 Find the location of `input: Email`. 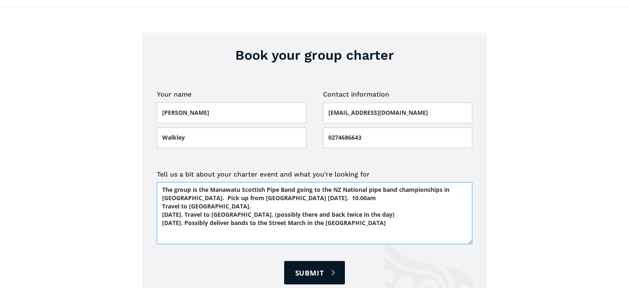

input: Email is located at coordinates (398, 113).